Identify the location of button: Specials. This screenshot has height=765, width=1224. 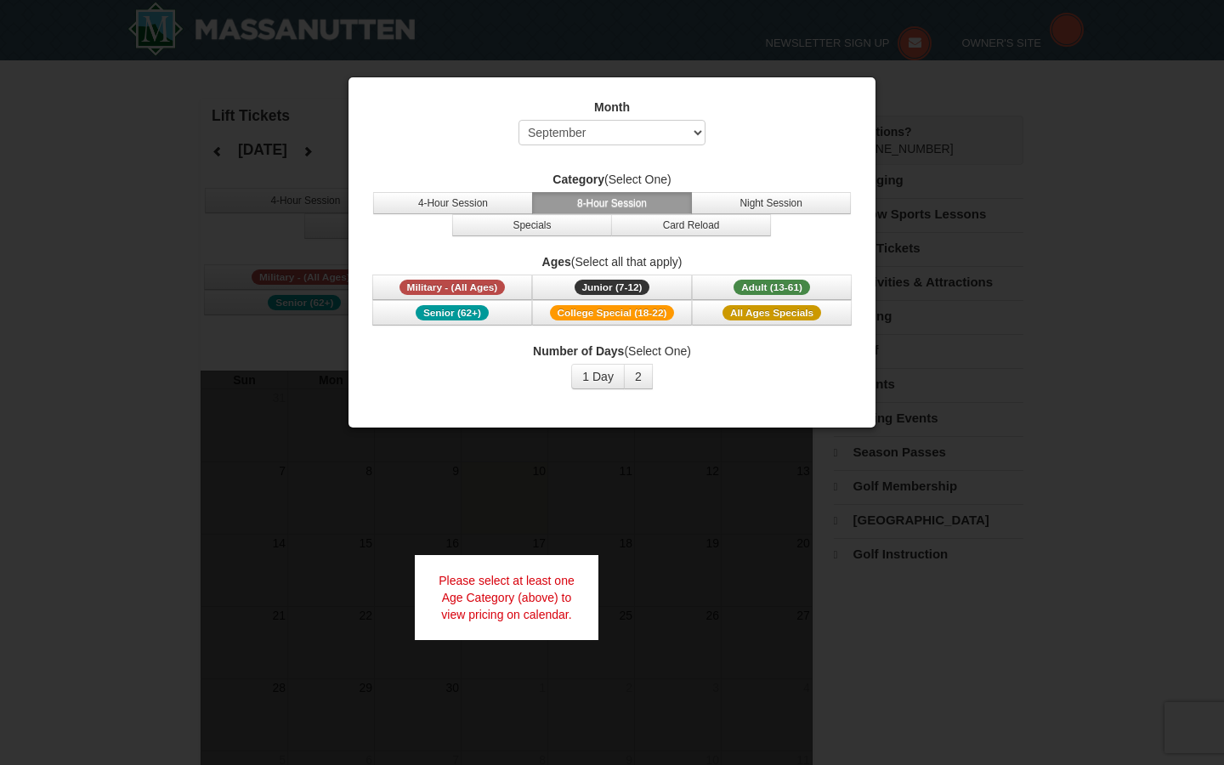
(532, 225).